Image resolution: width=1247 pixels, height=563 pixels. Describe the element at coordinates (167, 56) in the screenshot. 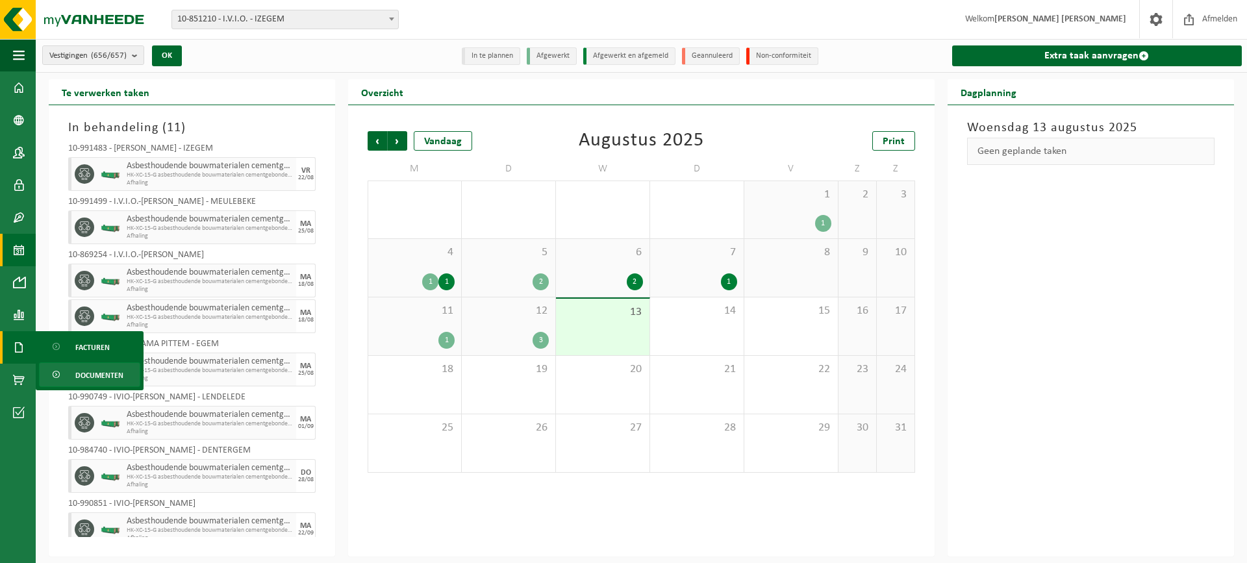

I see `button: OK` at that location.